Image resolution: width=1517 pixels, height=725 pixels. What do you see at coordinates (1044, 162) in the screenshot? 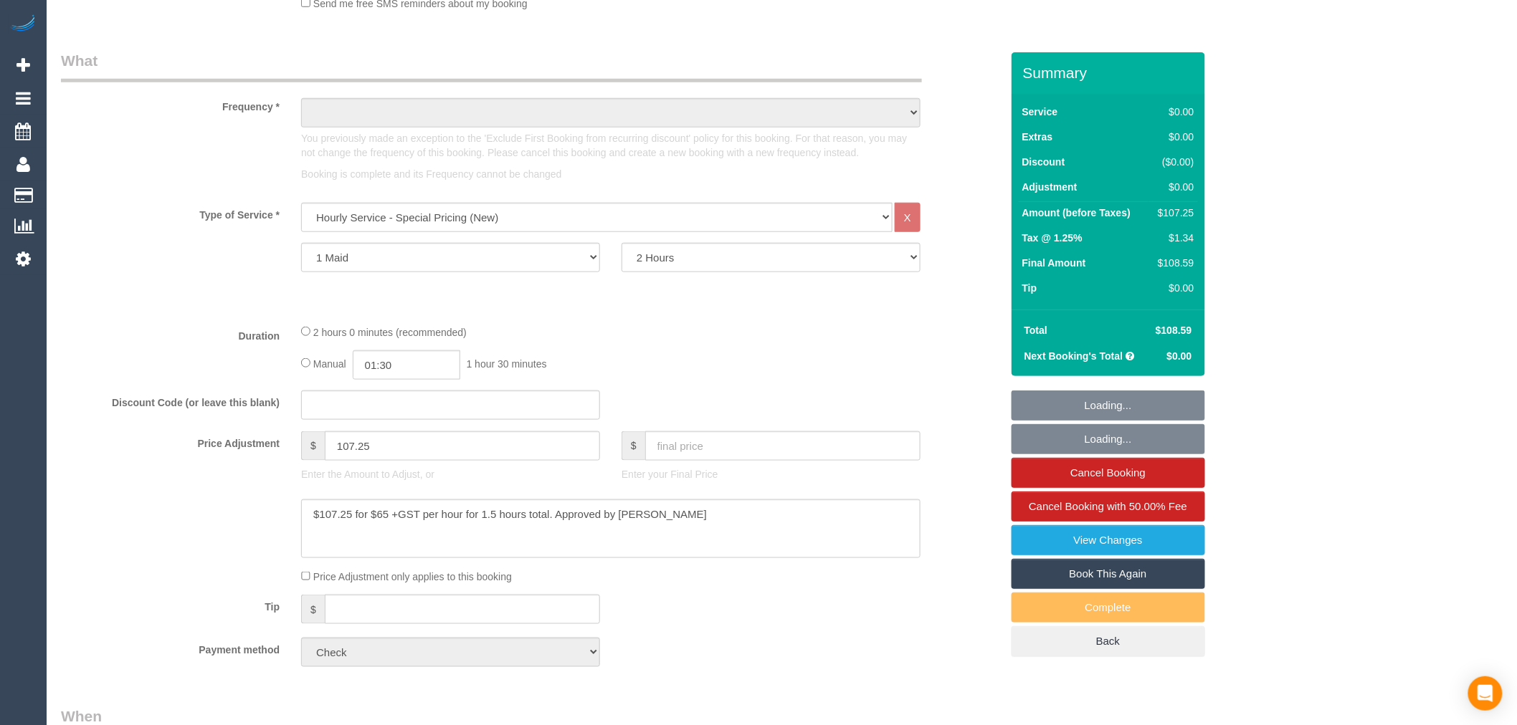
I see `label: Discount` at bounding box center [1044, 162].